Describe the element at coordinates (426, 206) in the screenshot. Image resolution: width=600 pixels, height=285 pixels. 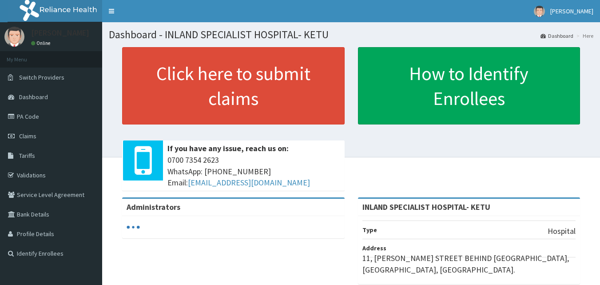
I see `strong: INLAND SPECIALIST HOSPITAL- KETU` at that location.